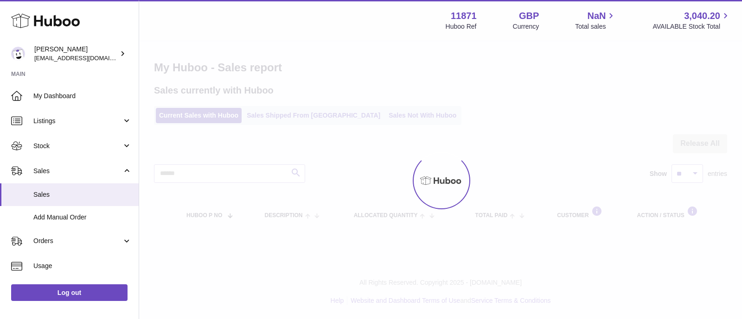 The image size is (742, 319). What do you see at coordinates (82, 96) in the screenshot?
I see `span: My Dashboard` at bounding box center [82, 96].